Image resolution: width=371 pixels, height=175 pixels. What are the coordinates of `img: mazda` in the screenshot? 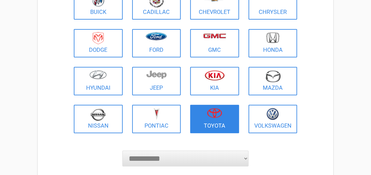 It's located at (273, 76).